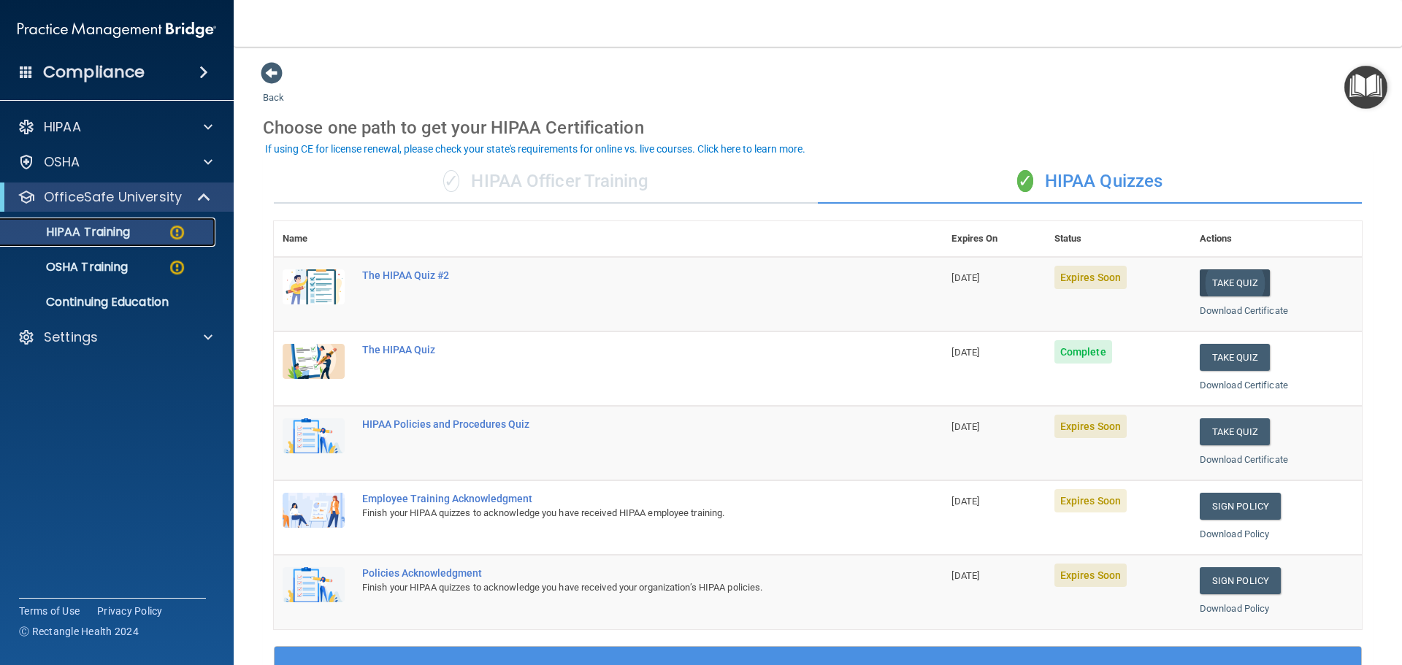 The width and height of the screenshot is (1402, 665). I want to click on button: Open Resource Center, so click(1366, 87).